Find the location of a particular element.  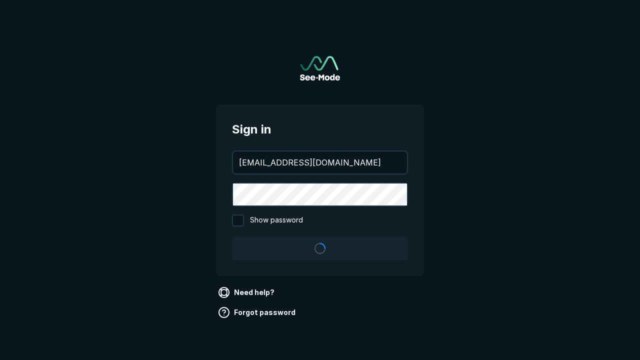

a: Forgot password is located at coordinates (258, 313).